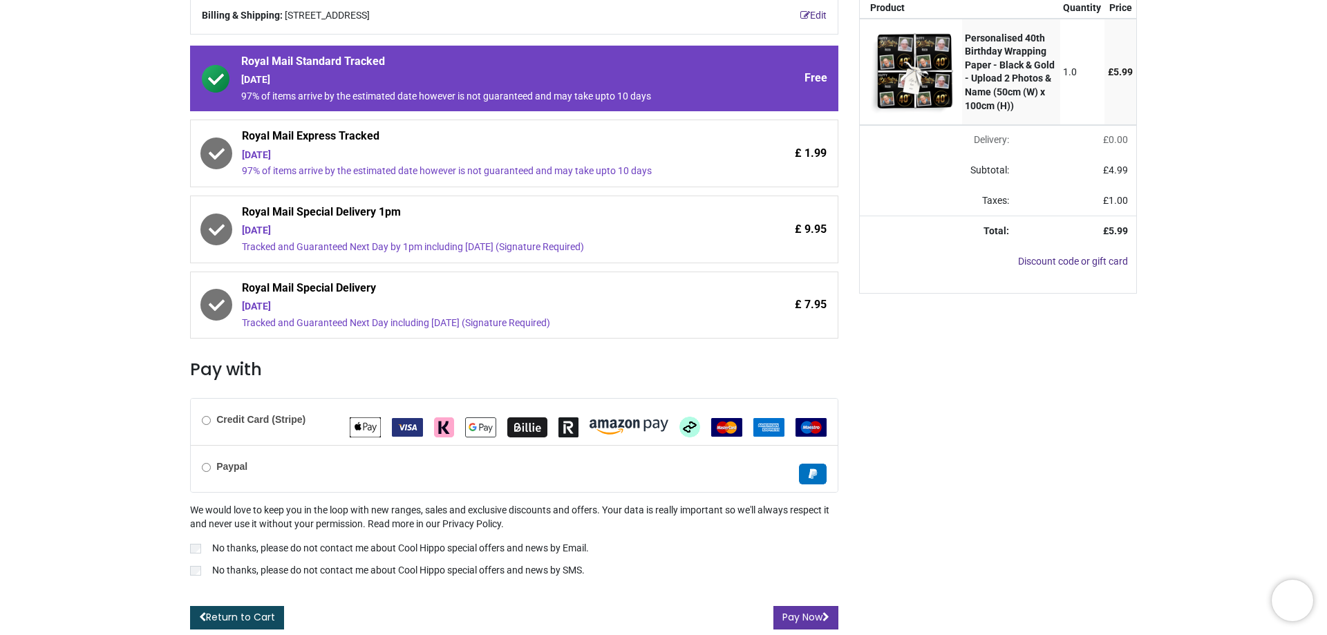  Describe the element at coordinates (806, 618) in the screenshot. I see `button: Pay Now` at that location.